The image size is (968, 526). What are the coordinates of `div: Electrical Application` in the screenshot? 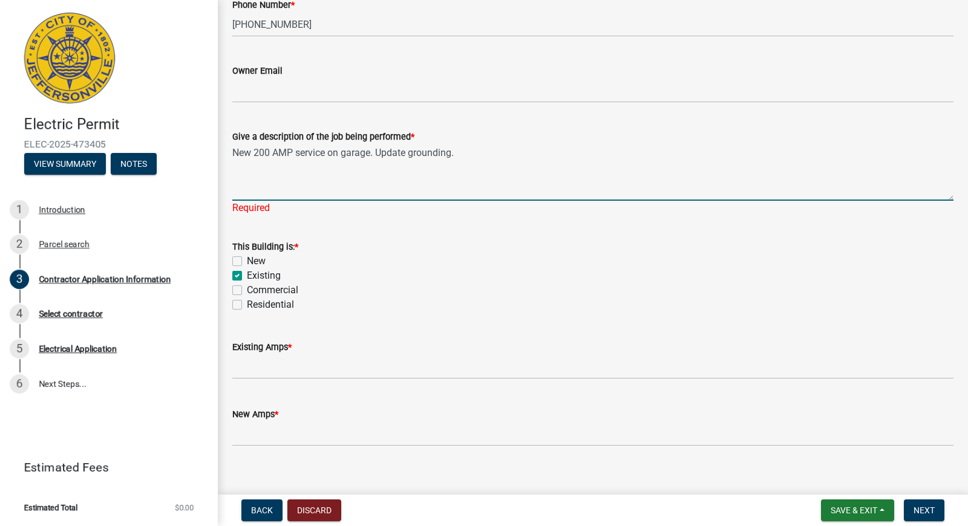 It's located at (77, 349).